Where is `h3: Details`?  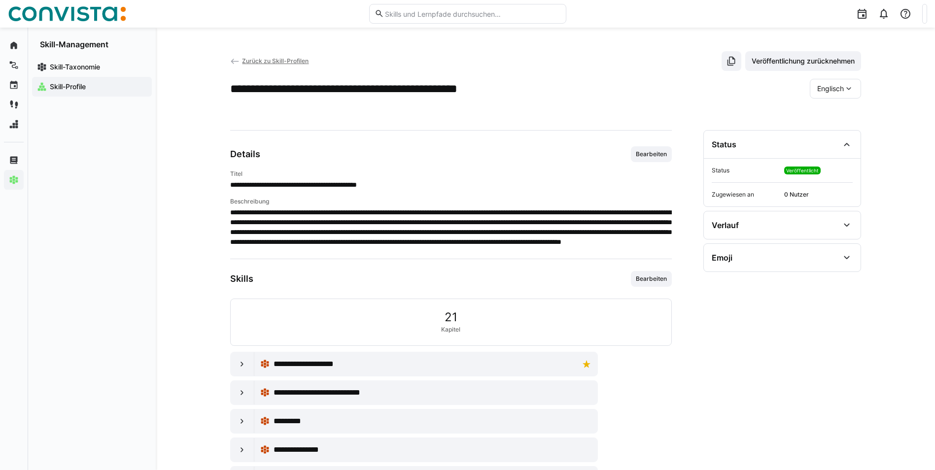 h3: Details is located at coordinates (245, 154).